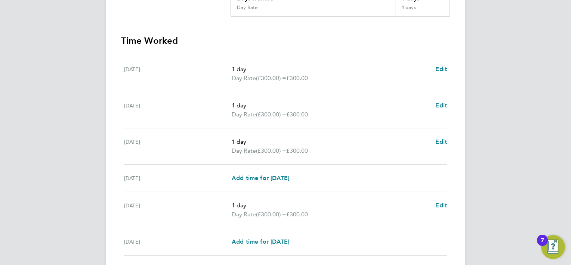 This screenshot has width=571, height=265. Describe the element at coordinates (423, 10) in the screenshot. I see `div: 4 days` at that location.